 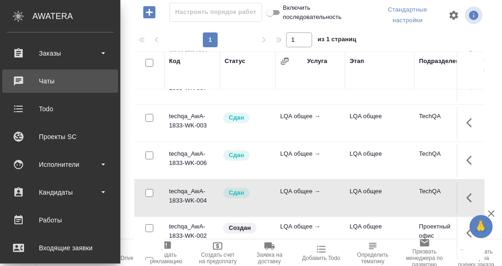 I want to click on button: Призвать менеджера по развитию, so click(x=424, y=253).